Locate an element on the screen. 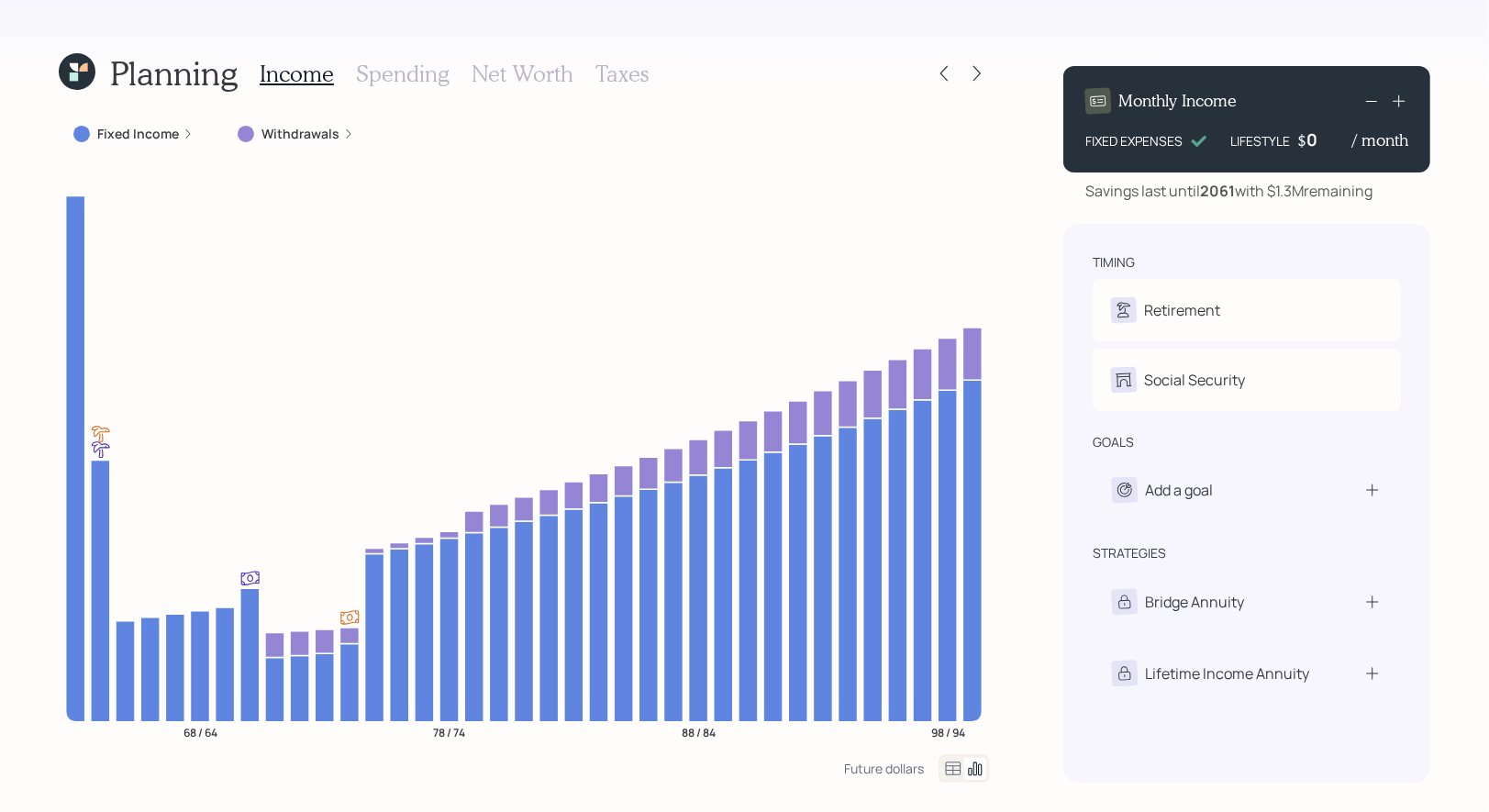 This screenshot has height=812, width=1489. div: strategies is located at coordinates (1129, 553).